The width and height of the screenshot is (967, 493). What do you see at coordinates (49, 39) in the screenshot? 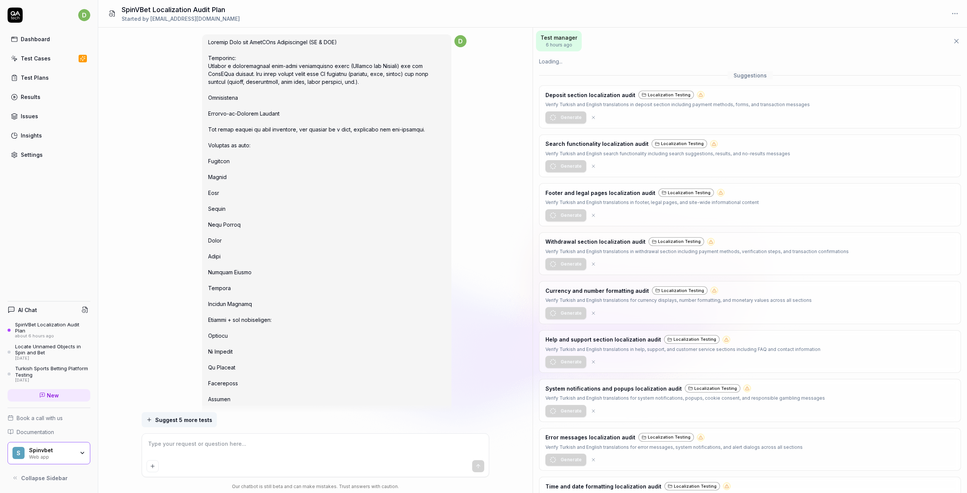
I see `a: Dashboard` at bounding box center [49, 39].